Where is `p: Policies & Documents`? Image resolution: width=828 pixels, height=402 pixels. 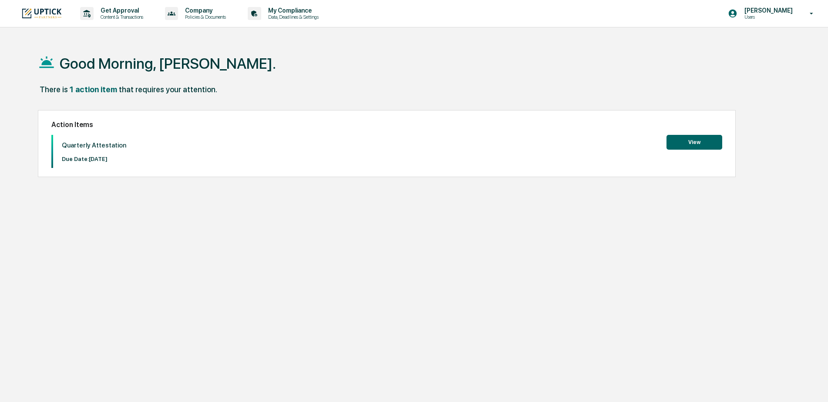 p: Policies & Documents is located at coordinates (204, 17).